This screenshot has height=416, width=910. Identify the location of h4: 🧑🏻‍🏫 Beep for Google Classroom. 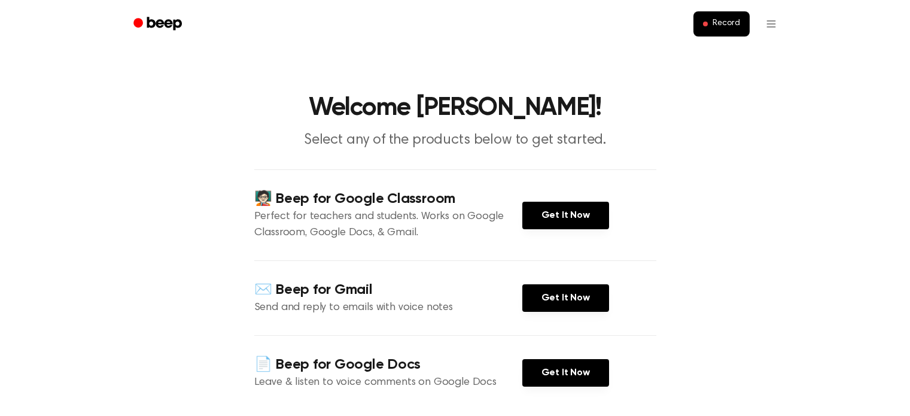
(388, 199).